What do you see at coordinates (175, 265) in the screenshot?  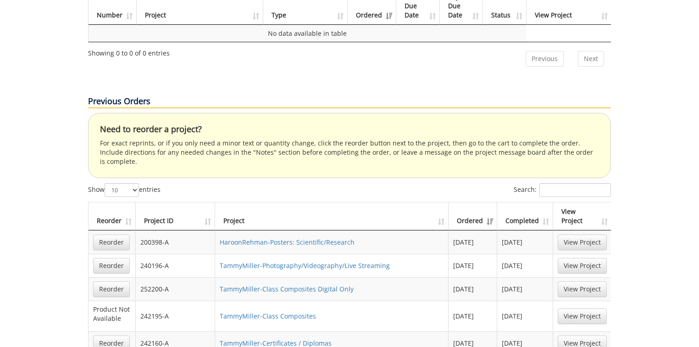 I see `td: 240196-A` at bounding box center [175, 265].